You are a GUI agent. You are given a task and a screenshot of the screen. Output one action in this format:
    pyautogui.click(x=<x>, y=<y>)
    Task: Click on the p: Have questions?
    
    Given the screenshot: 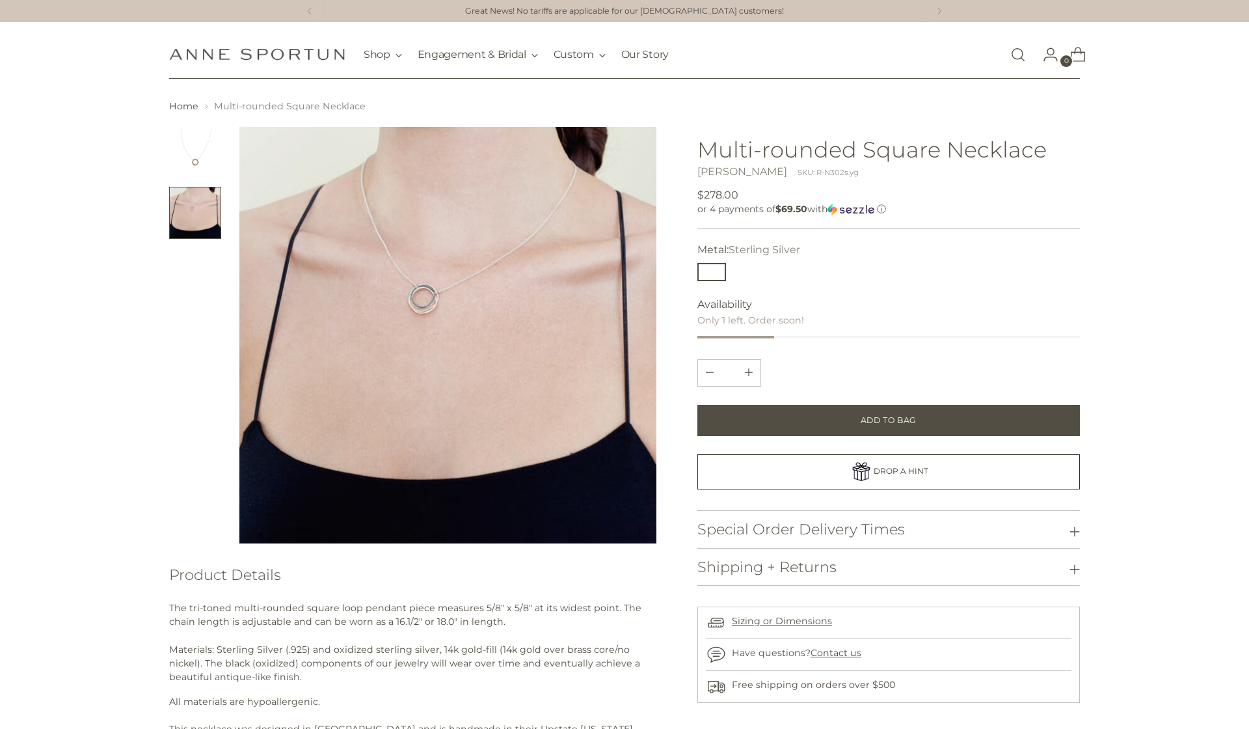 What is the action you would take?
    pyautogui.click(x=796, y=653)
    